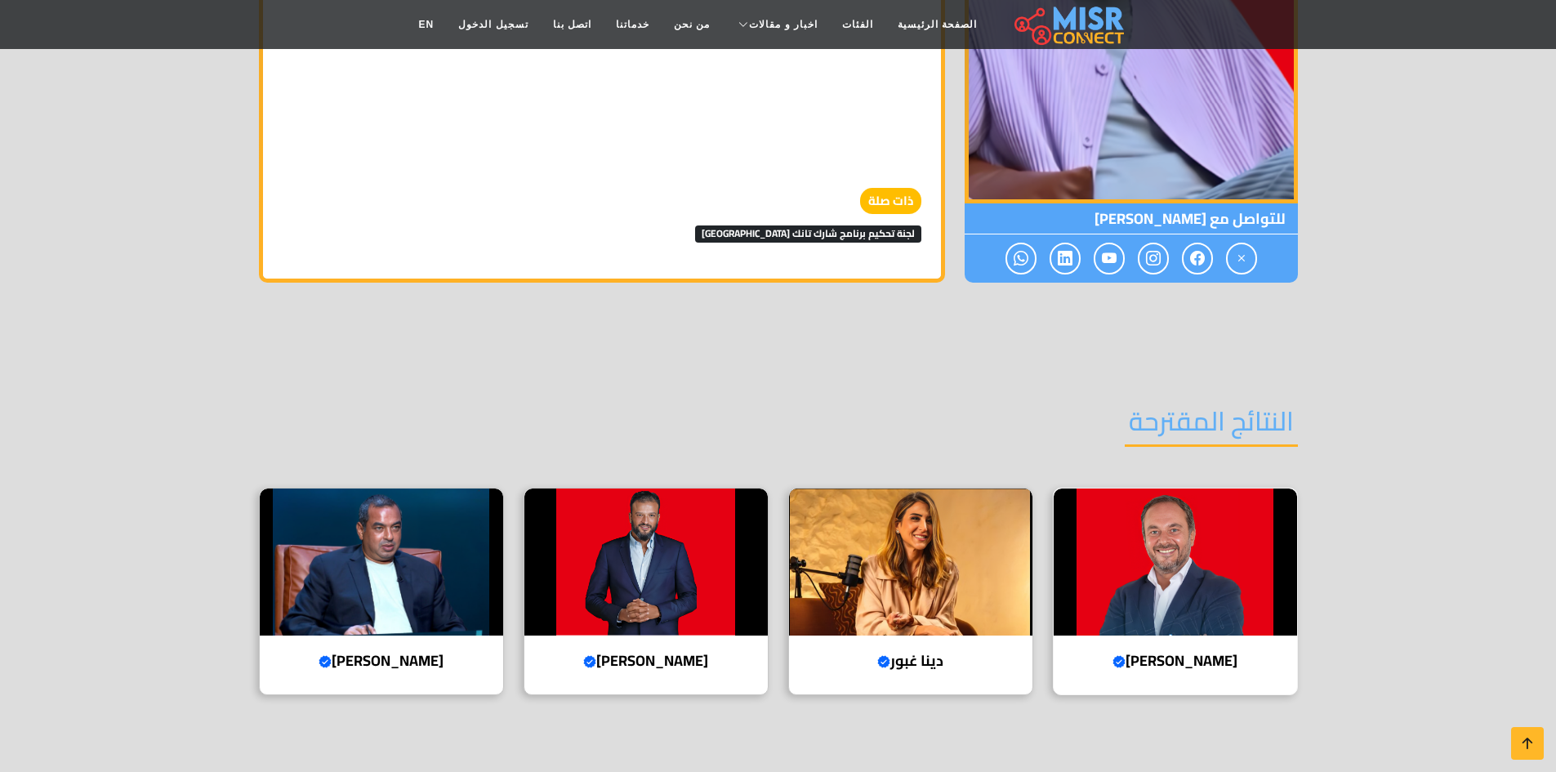 The height and width of the screenshot is (772, 1556). I want to click on a: اخبار و مقالات, so click(776, 25).